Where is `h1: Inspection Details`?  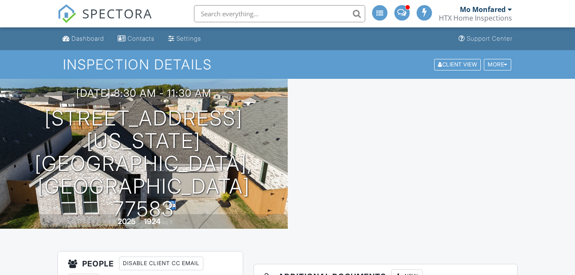 h1: Inspection Details is located at coordinates (287, 64).